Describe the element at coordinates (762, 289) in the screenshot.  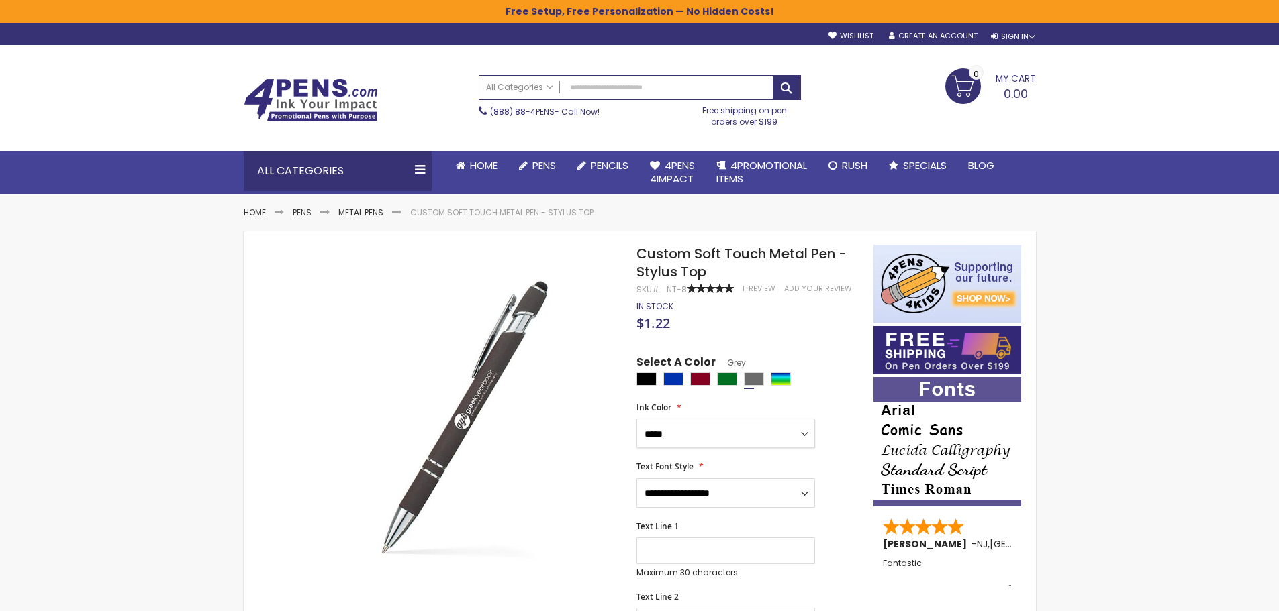
I see `span: Review` at that location.